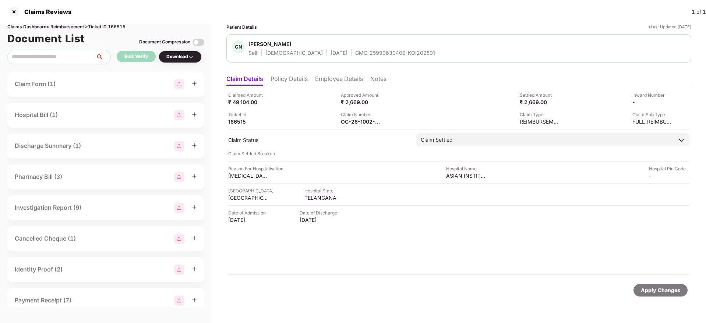 This screenshot has height=323, width=706. Describe the element at coordinates (361, 114) in the screenshot. I see `div: Claim Number` at that location.